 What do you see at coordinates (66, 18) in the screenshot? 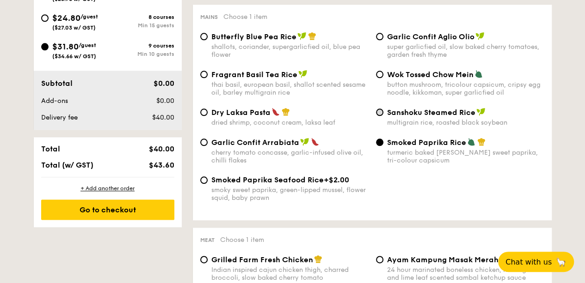
I see `span: $24.80` at bounding box center [66, 18].